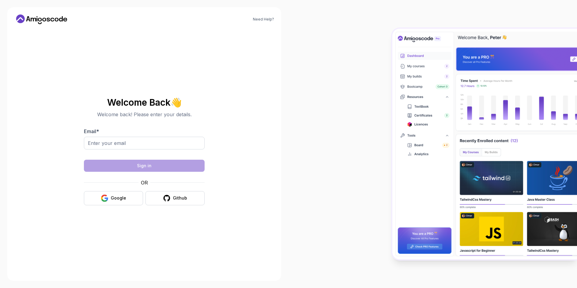  I want to click on button: Google, so click(114, 198).